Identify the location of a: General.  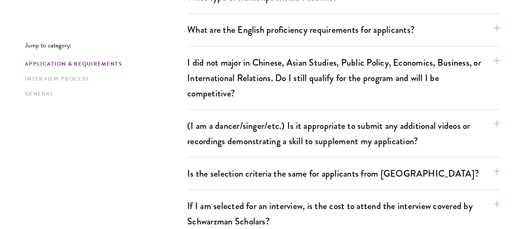
(103, 93).